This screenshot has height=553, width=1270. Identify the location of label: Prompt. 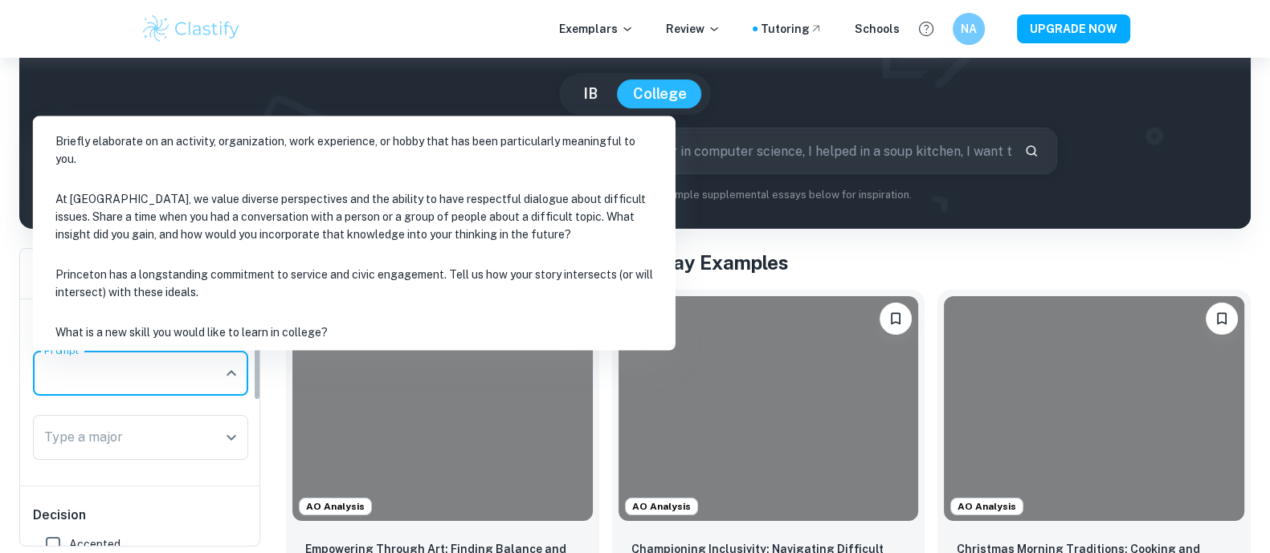
(62, 350).